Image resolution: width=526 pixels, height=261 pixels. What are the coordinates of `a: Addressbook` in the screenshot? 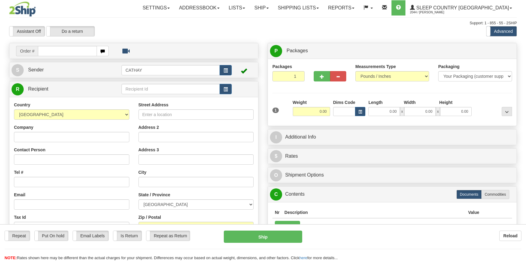 It's located at (199, 8).